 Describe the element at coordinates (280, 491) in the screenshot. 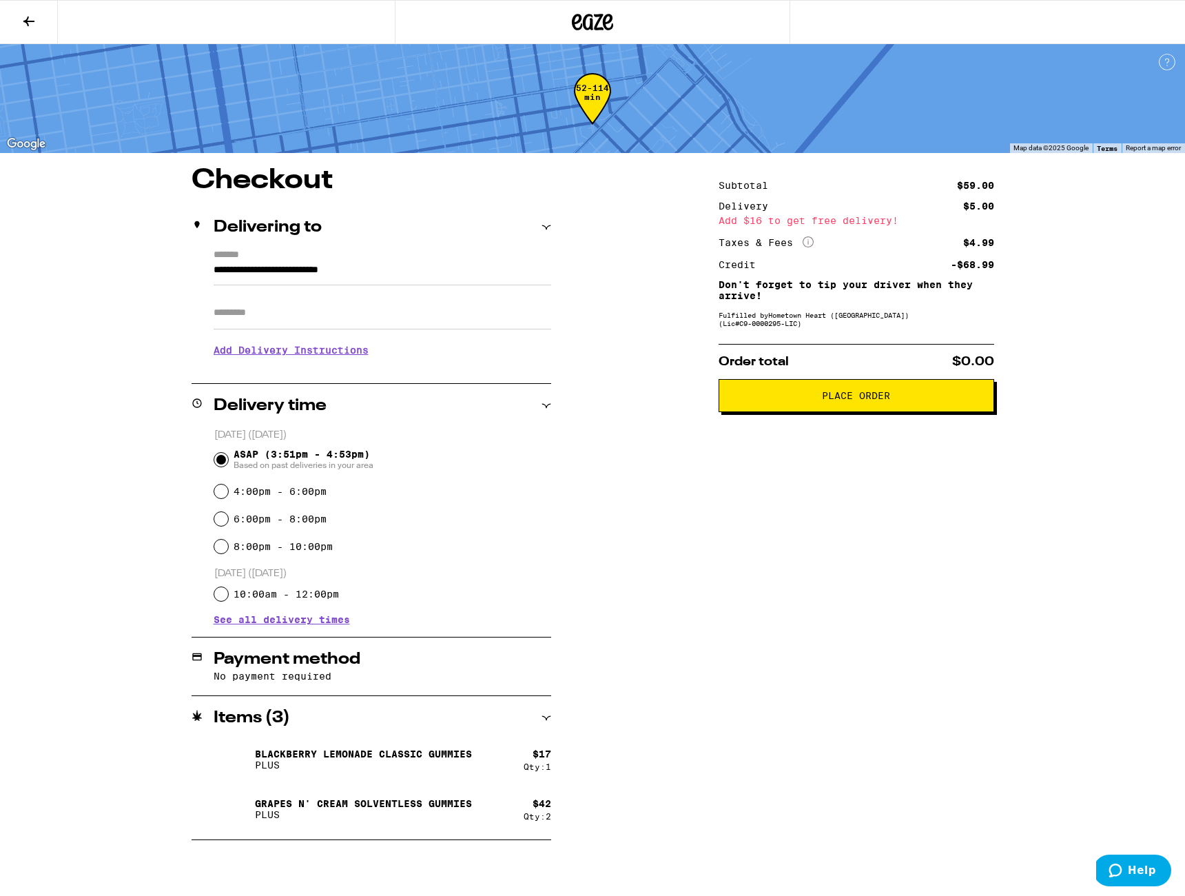

I see `label: 4:00pm - 6:00pm` at that location.